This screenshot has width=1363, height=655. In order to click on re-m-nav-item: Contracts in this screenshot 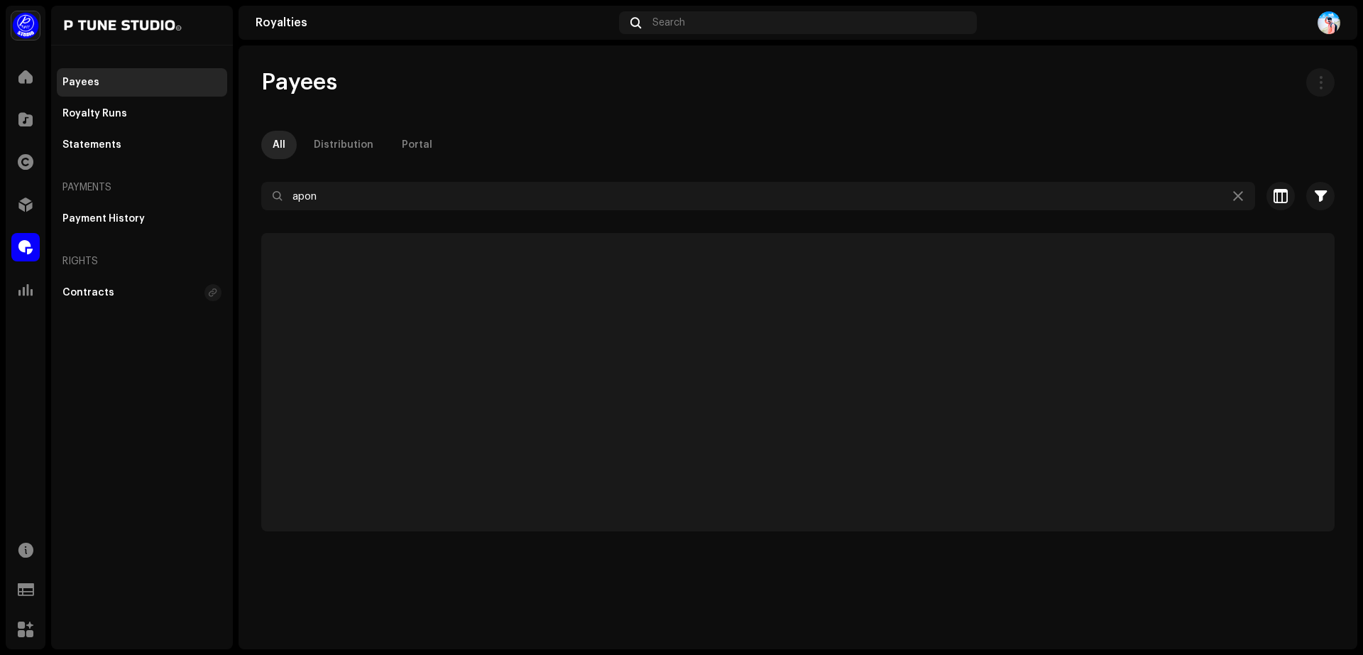, I will do `click(142, 292)`.